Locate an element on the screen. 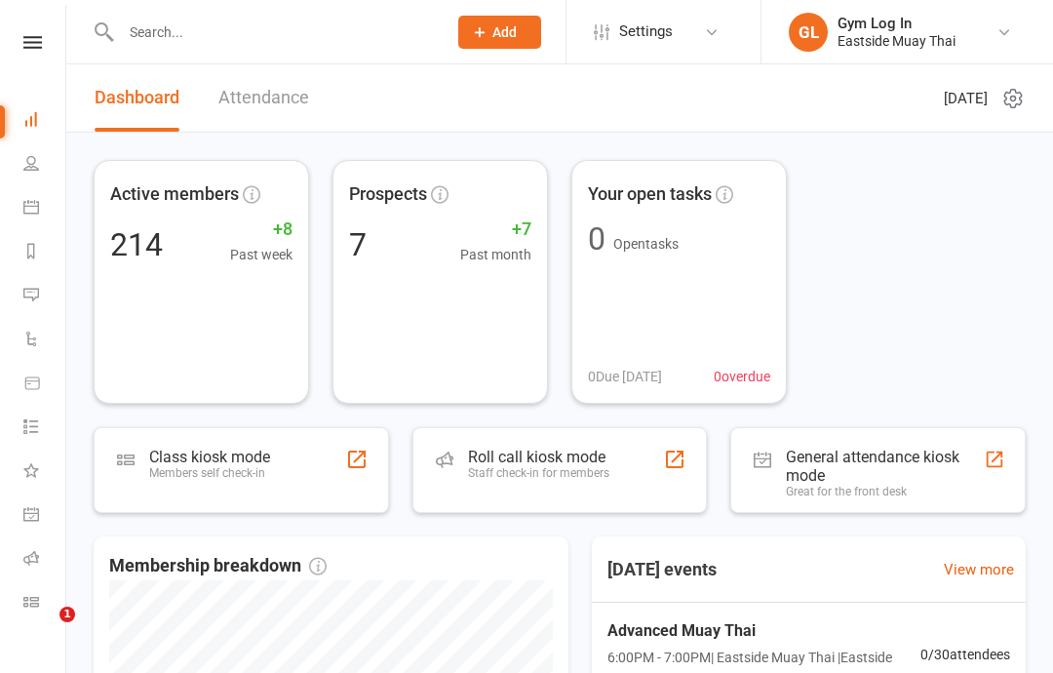 The height and width of the screenshot is (673, 1053). div: 7 is located at coordinates (358, 245).